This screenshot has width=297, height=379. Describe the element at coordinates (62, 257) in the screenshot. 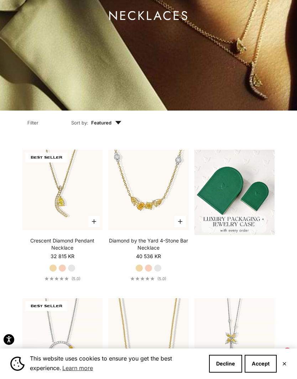

I see `sale-price: 32 815 kr` at that location.